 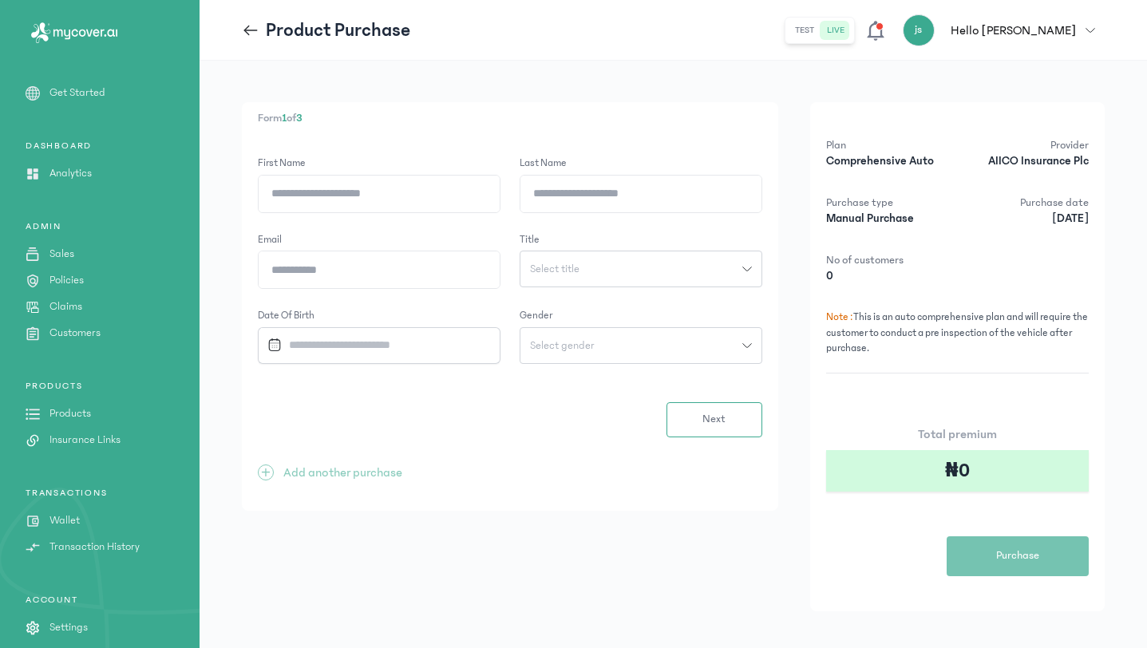 What do you see at coordinates (338, 30) in the screenshot?
I see `p: Product Purchase` at bounding box center [338, 30].